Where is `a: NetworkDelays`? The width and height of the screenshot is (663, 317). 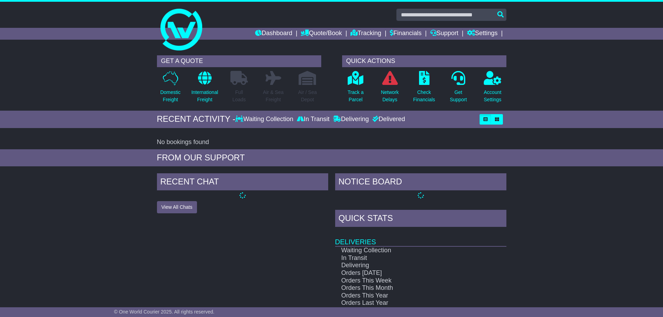
a: NetworkDelays is located at coordinates (389, 89).